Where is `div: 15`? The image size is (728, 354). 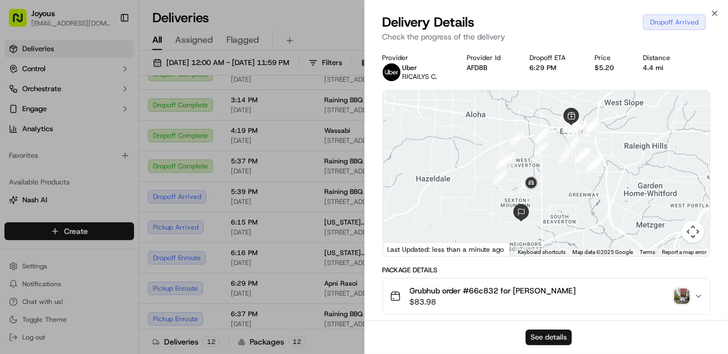 div: 15 is located at coordinates (595, 164).